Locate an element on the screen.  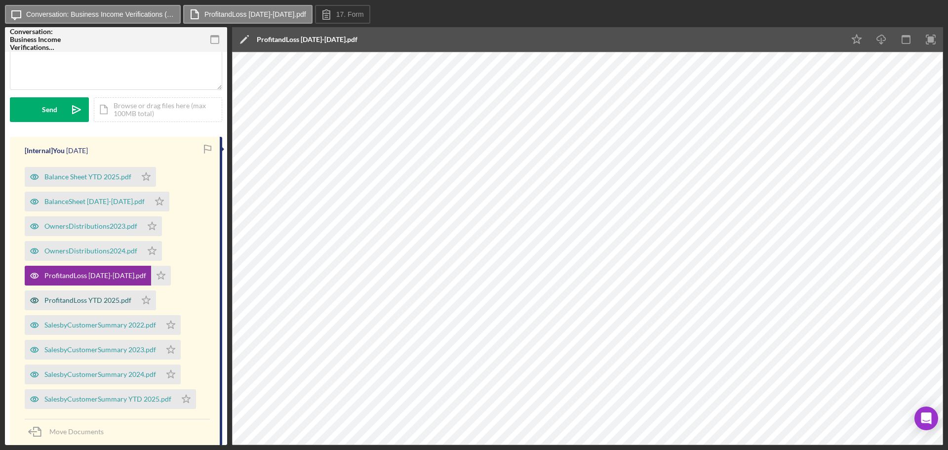
div: OwnersDistributions2024.pdf is located at coordinates (91, 251).